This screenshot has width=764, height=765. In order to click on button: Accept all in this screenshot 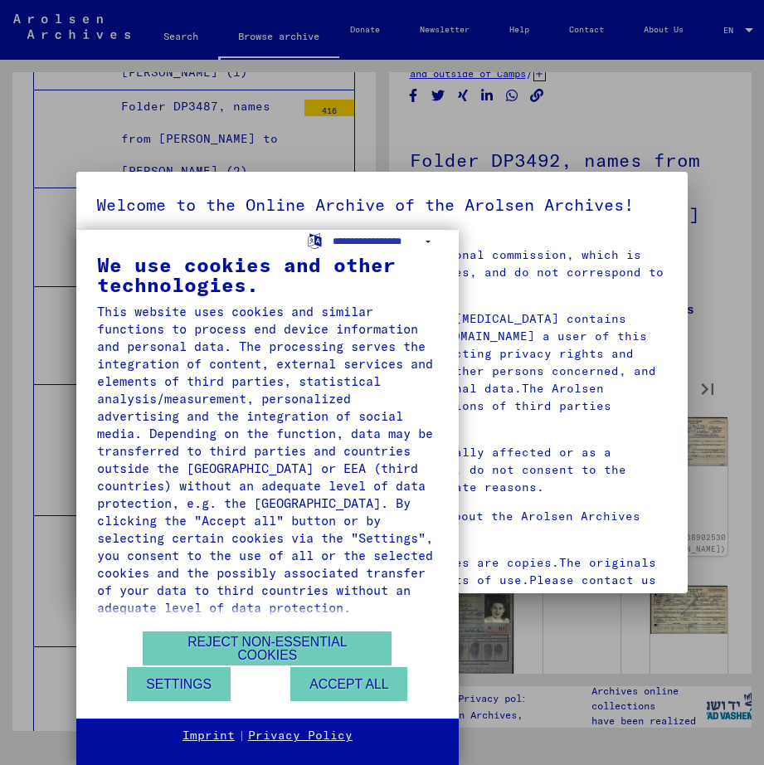, I will do `click(348, 684)`.